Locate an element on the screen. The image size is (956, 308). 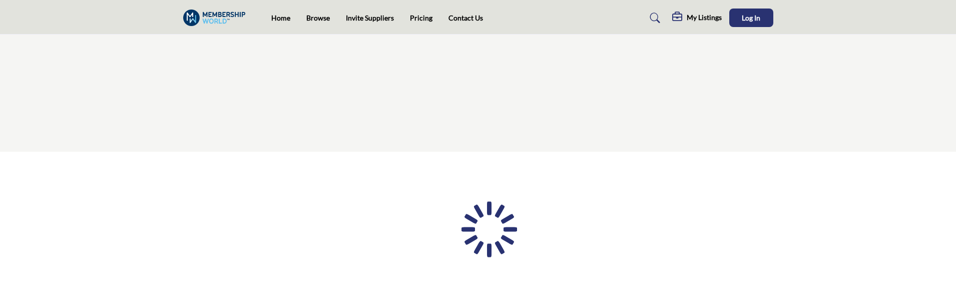
span: Log In is located at coordinates (751, 18).